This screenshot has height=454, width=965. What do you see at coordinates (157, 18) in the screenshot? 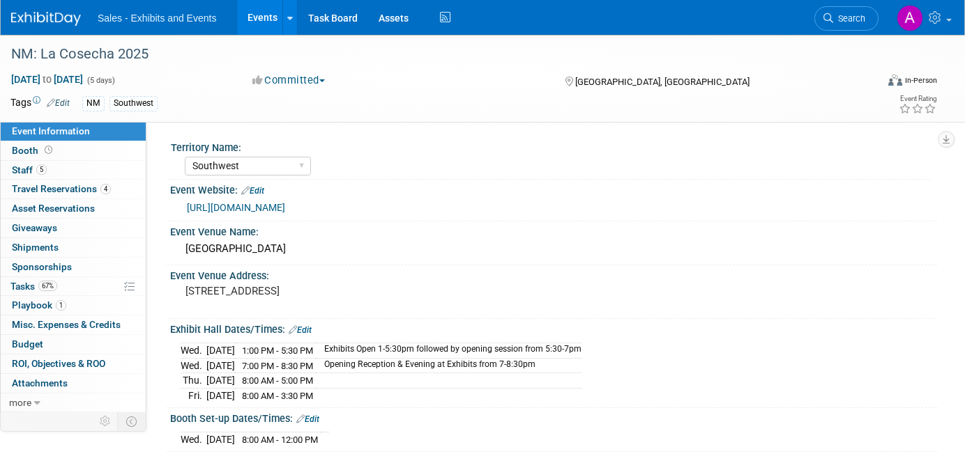
I see `span: Sales - Exhibits and Events` at bounding box center [157, 18].